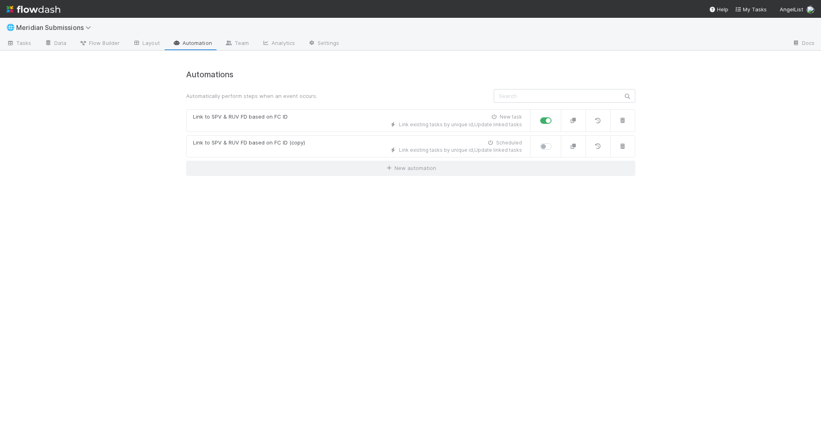  I want to click on input: Search, so click(564, 96).